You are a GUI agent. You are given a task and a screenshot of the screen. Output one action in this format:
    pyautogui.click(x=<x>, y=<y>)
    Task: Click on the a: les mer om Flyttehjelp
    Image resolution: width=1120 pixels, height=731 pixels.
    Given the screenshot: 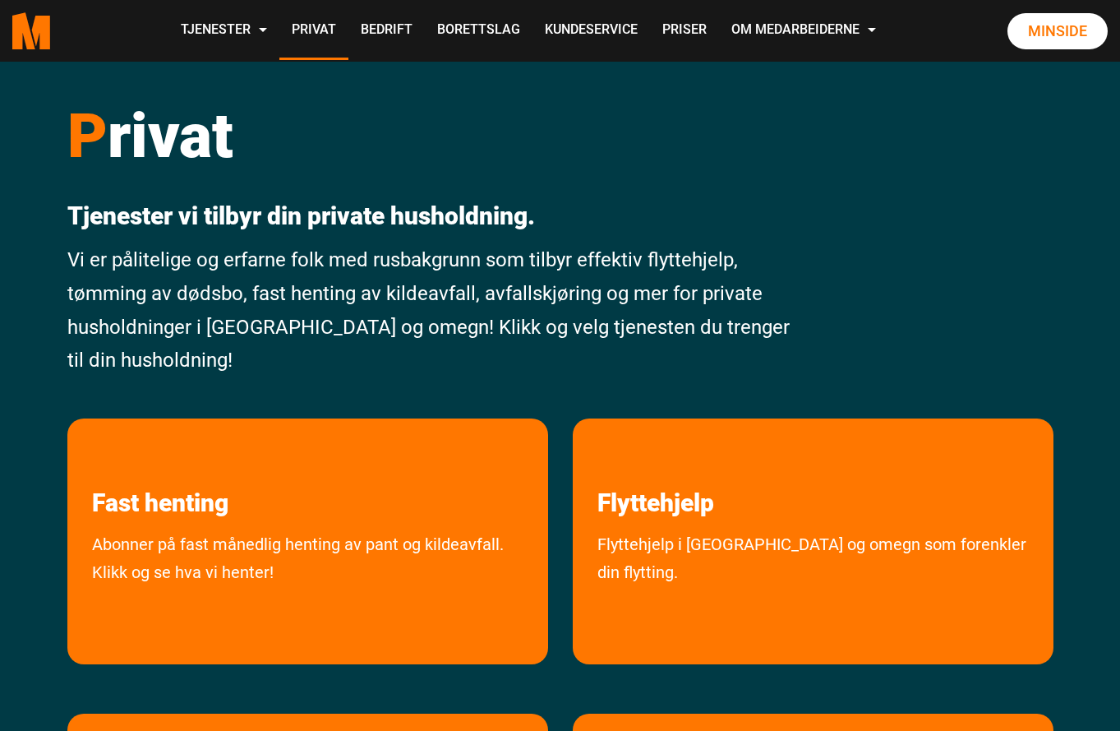 What is the action you would take?
    pyautogui.click(x=656, y=468)
    